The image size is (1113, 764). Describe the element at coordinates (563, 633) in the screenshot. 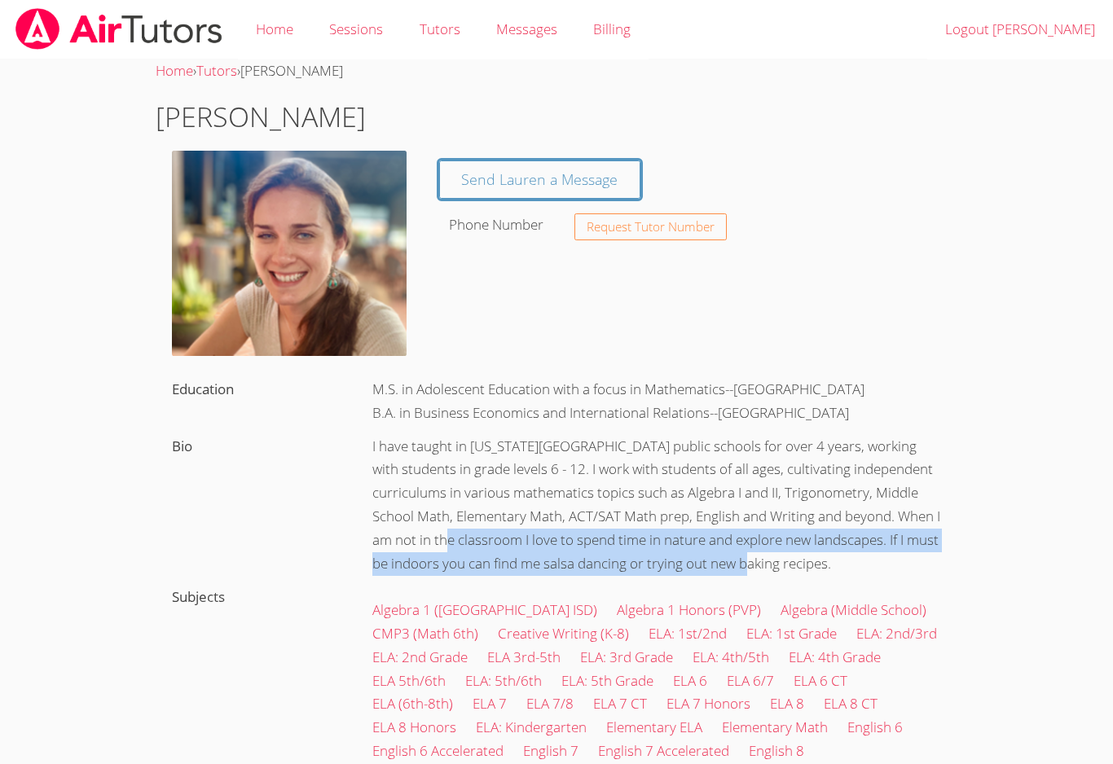

I see `a: Creative Writing (K-8)` at that location.